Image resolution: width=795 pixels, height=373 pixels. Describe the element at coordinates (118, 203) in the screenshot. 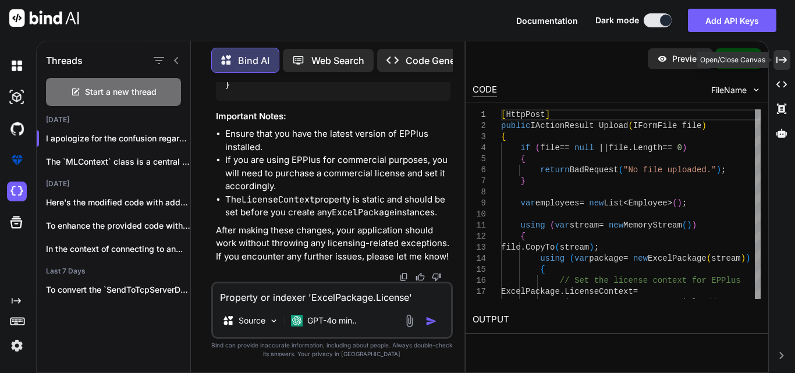

I see `p: Here's the modified code with added summary...` at that location.